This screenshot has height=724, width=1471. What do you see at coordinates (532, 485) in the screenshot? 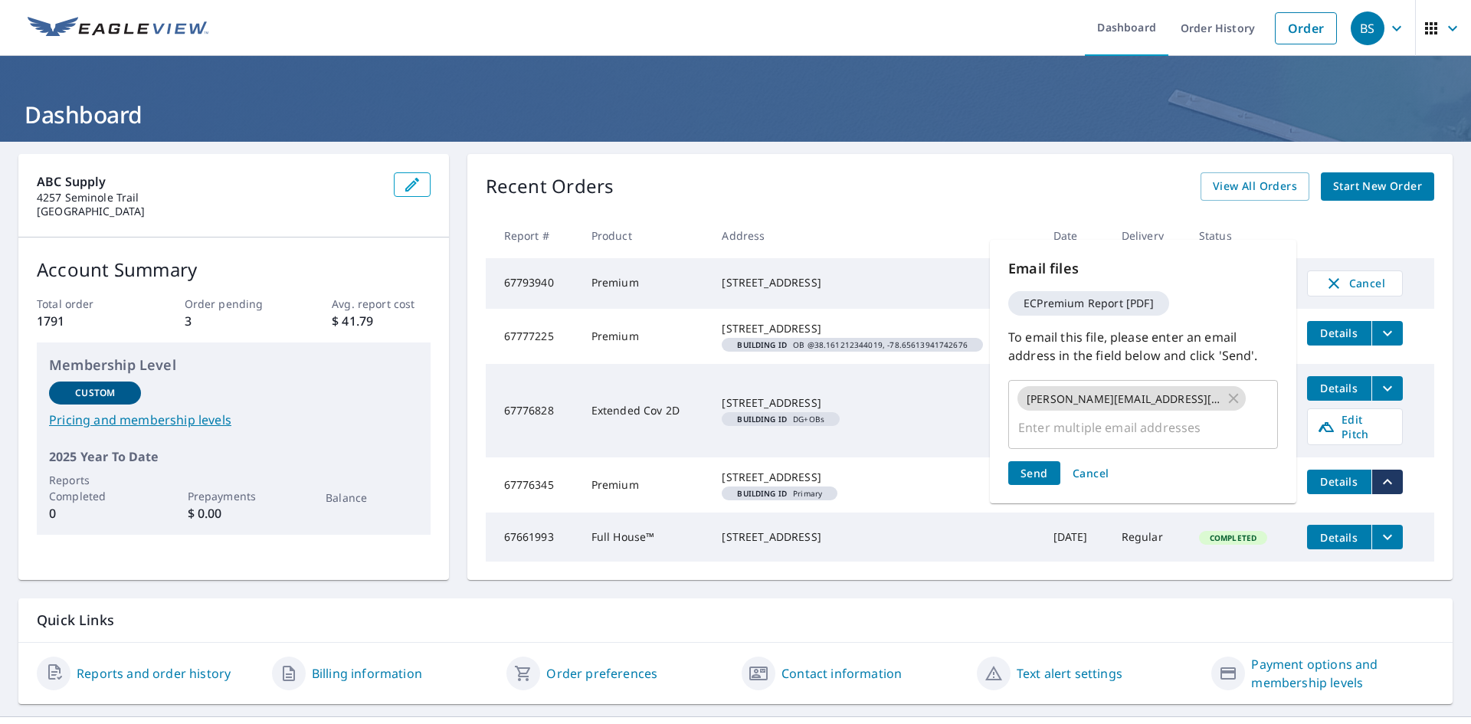
I see `td: 67776345` at bounding box center [532, 485].